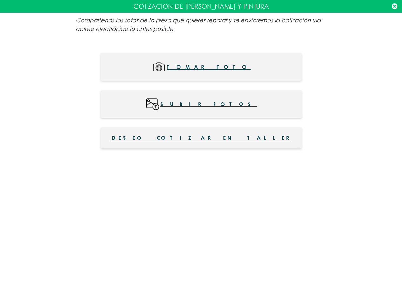  Describe the element at coordinates (201, 104) in the screenshot. I see `button: Subir fotos` at that location.